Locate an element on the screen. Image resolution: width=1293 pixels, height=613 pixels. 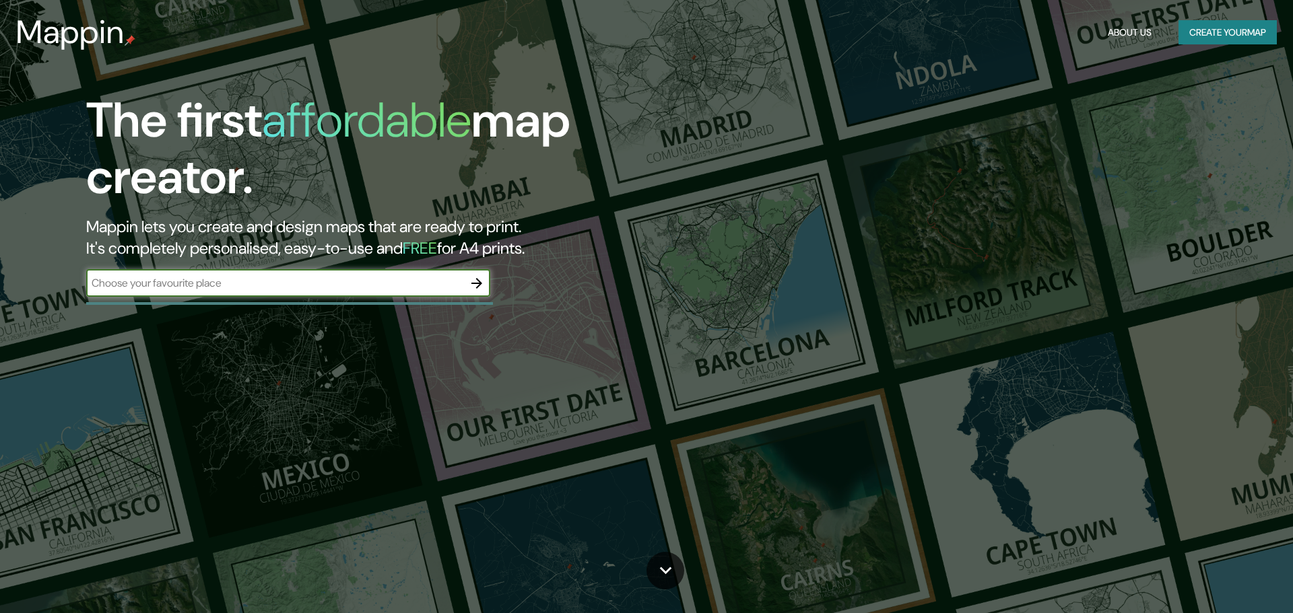
input: Choose your favourite place is located at coordinates (275, 283).